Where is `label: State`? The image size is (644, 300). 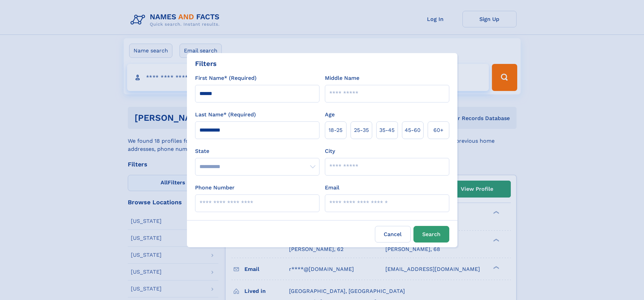 label: State is located at coordinates (257, 151).